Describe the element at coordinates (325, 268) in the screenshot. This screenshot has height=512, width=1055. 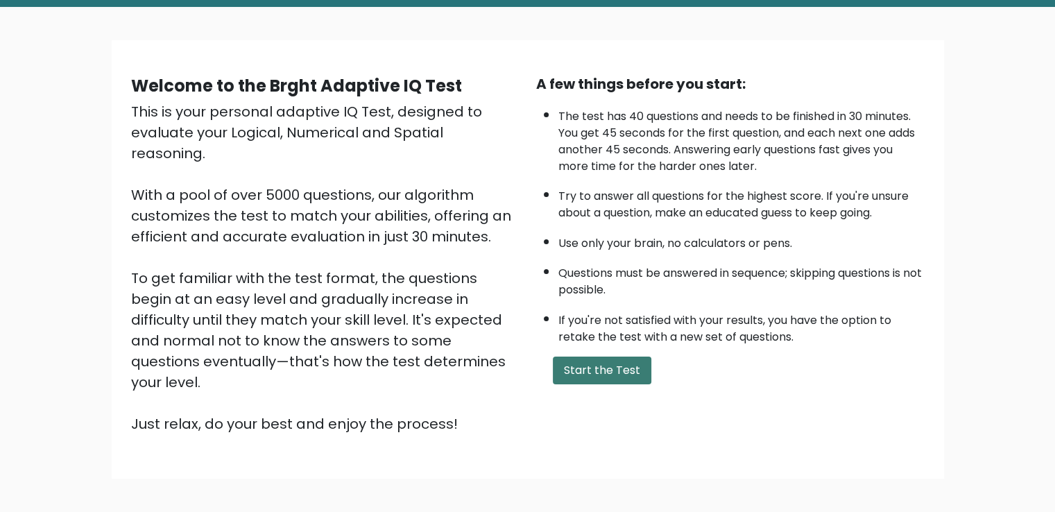
I see `div: This is your personal adaptive IQ Test, designed to evaluate your Logical, Numerical and Spatial ...` at that location.